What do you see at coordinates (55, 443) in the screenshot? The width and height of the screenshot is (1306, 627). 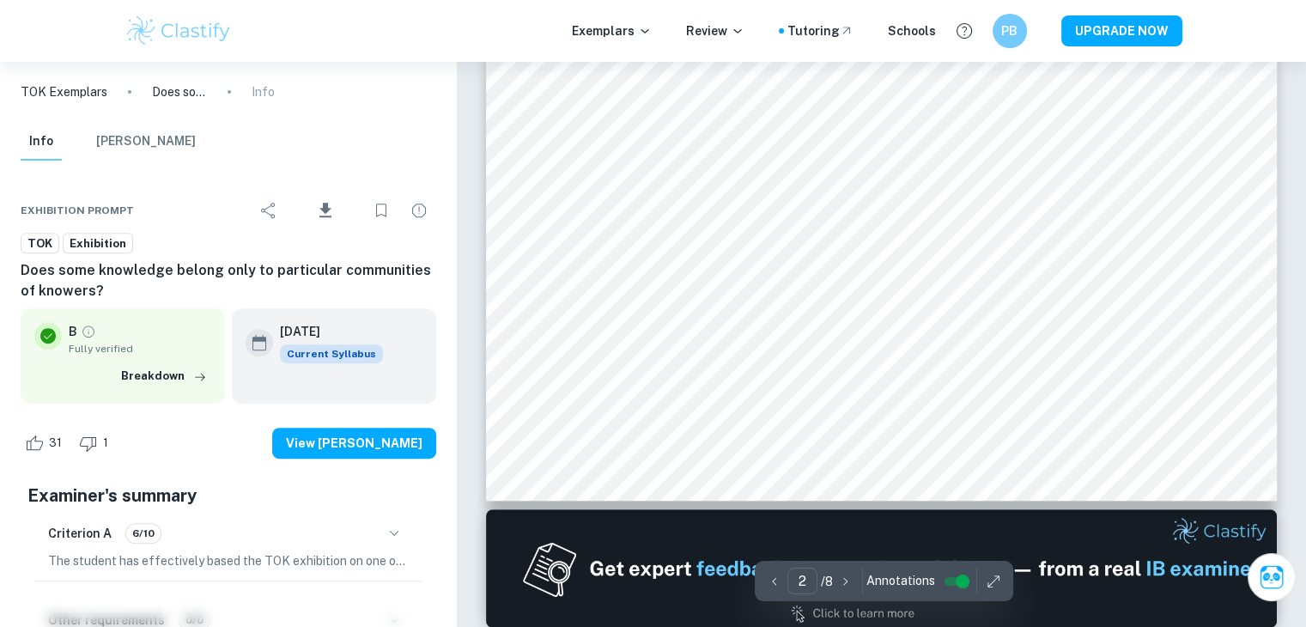 I see `span: 31` at bounding box center [55, 443].